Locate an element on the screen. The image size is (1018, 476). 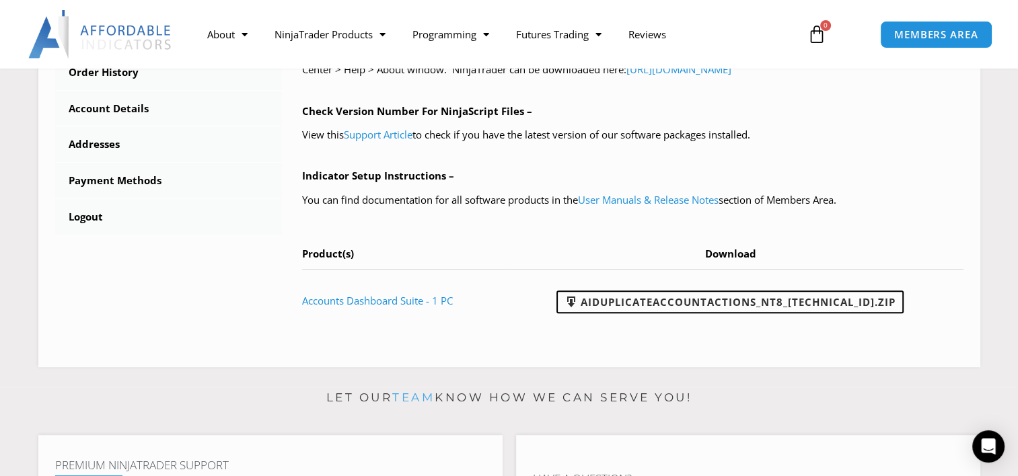
a: Payment Methods is located at coordinates (169, 181).